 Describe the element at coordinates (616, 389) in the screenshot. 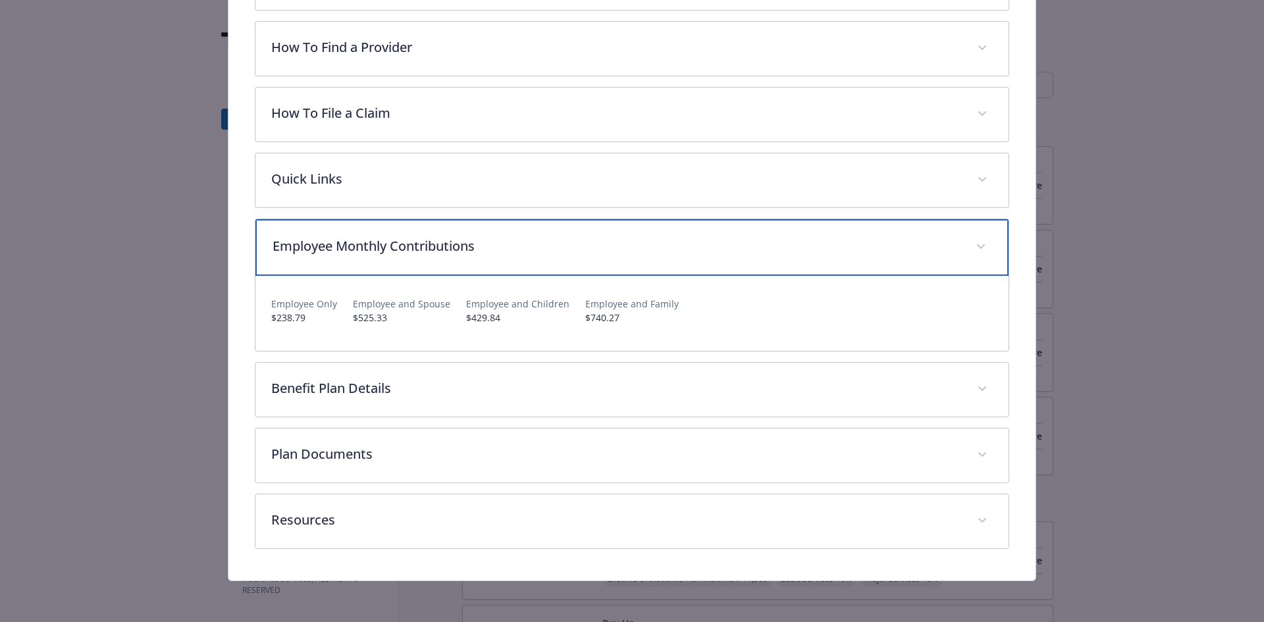

I see `p: Benefit Plan Details` at that location.